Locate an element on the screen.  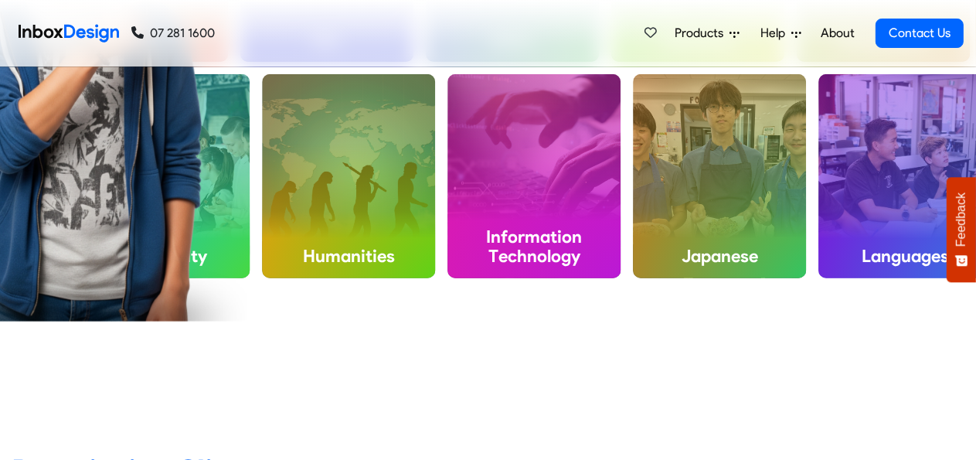
a: About is located at coordinates (837, 33).